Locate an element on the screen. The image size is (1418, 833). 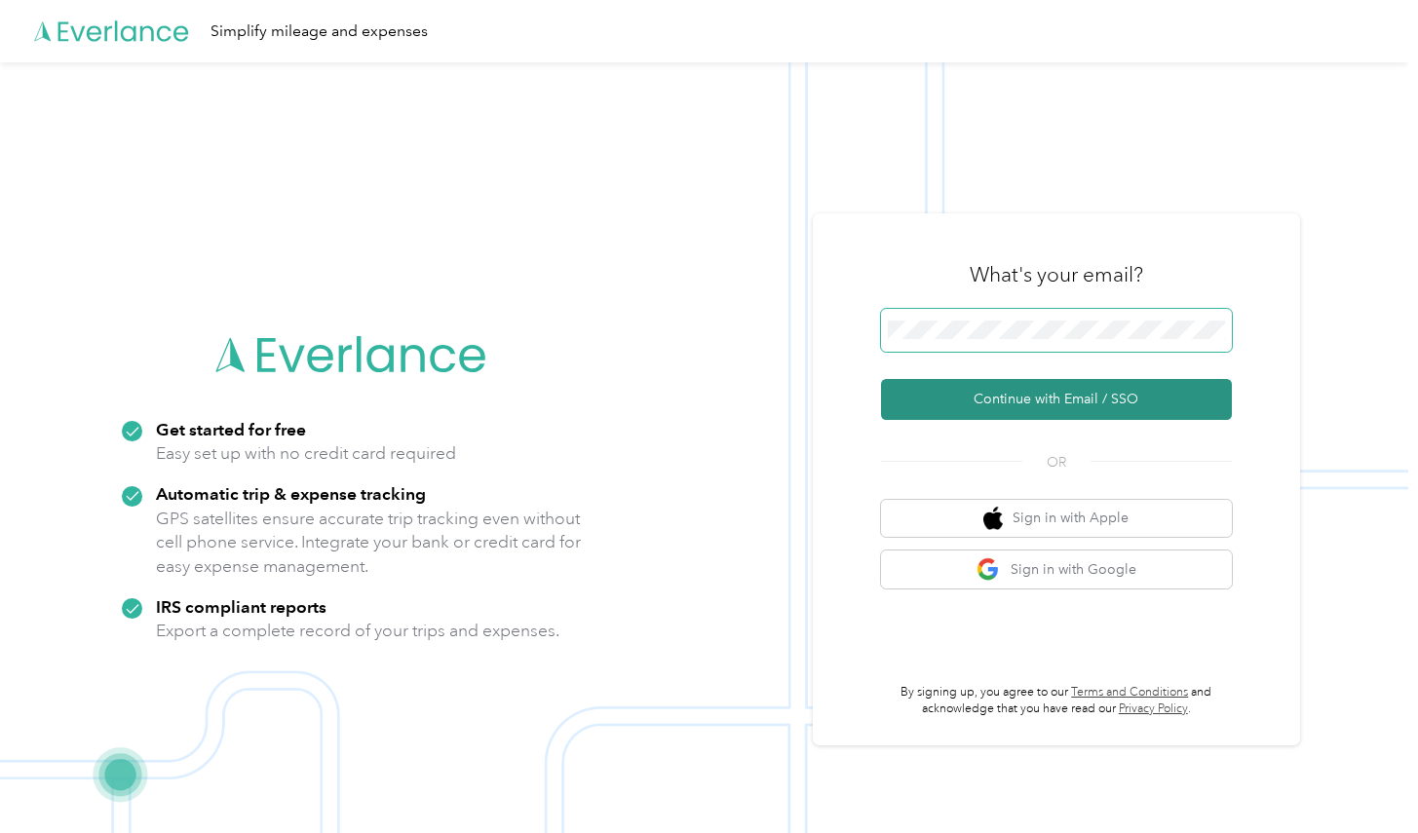
button: google logoSign in with Google is located at coordinates (1056, 569).